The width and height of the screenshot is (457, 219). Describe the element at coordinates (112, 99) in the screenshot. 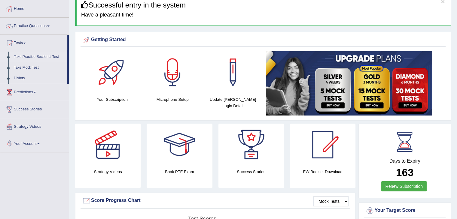

I see `h4: Your Subscription` at that location.